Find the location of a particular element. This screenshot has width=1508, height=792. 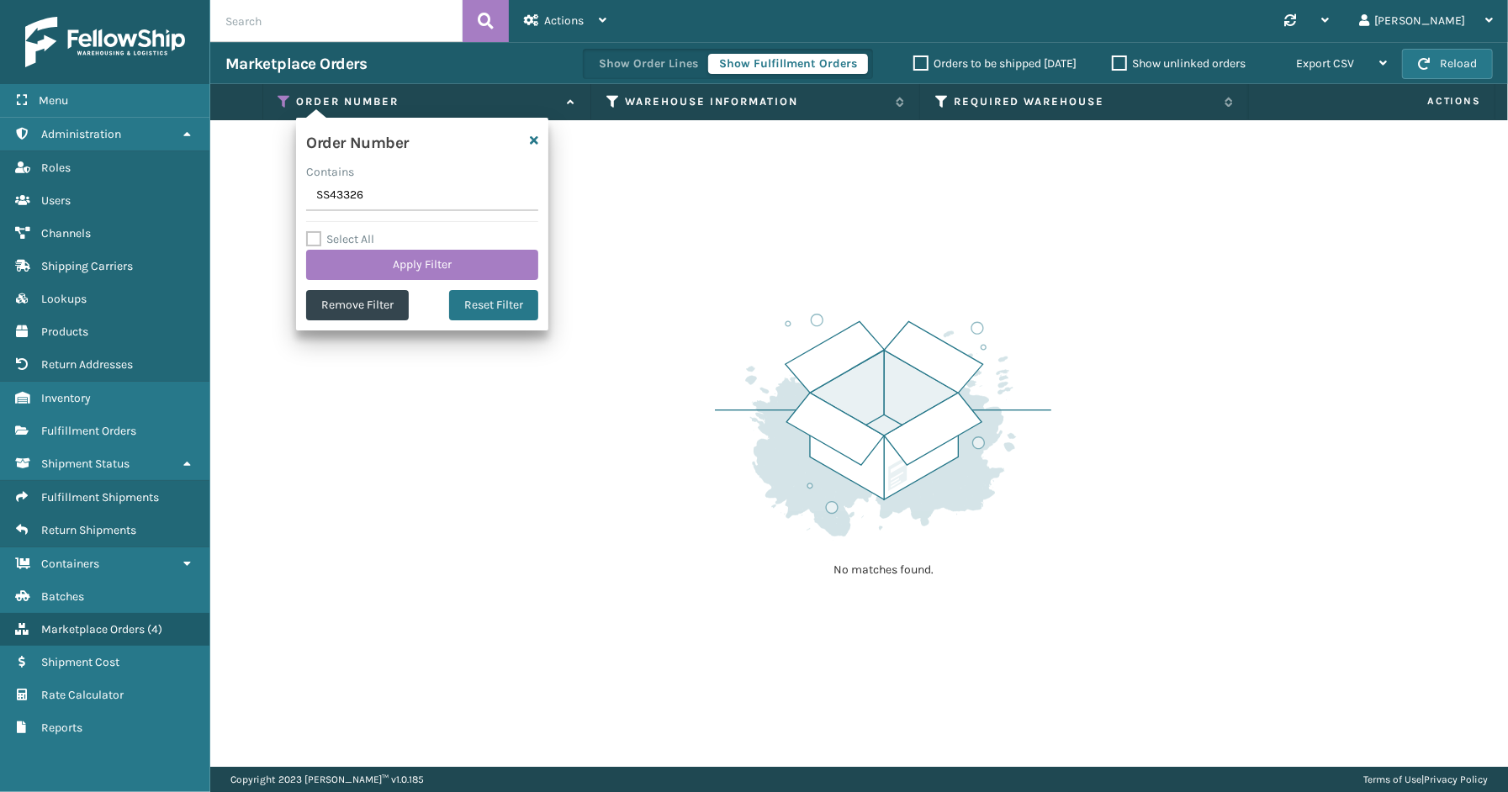

span: Rate Calculator is located at coordinates (82, 694).